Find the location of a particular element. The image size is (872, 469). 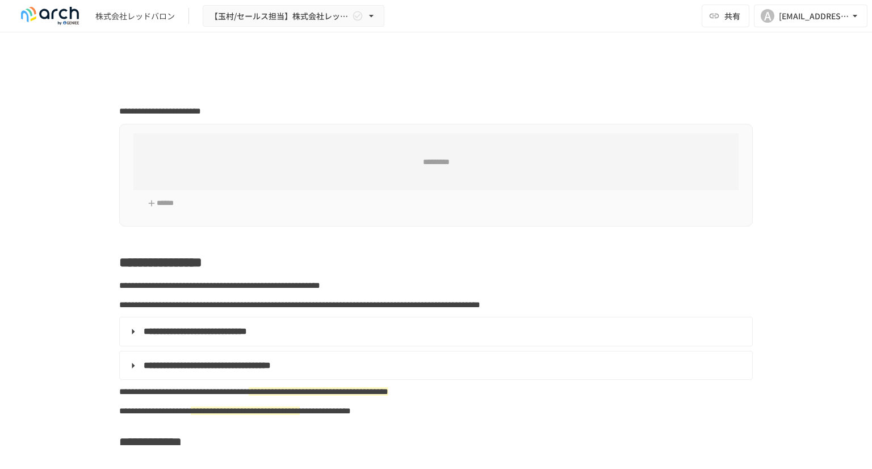

button: 共有 is located at coordinates (726, 16).